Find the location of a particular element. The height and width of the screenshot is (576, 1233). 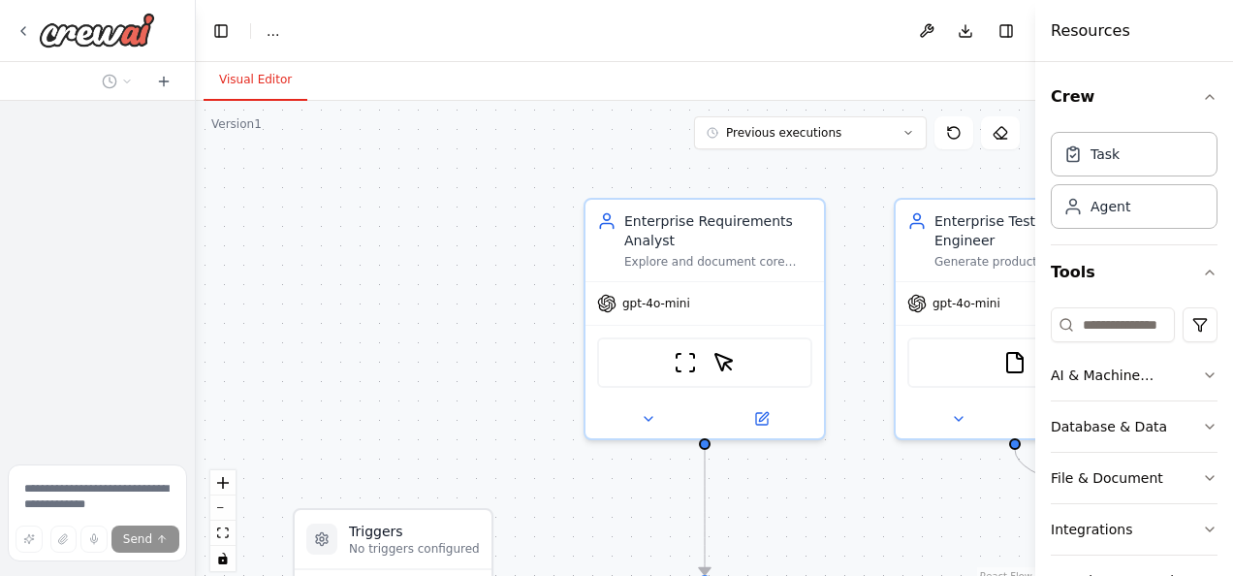

div: Enterprise Requirements AnalystExplore and document core recruitment workflows in [GEOGRAPHIC_DAT... is located at coordinates (704, 319).